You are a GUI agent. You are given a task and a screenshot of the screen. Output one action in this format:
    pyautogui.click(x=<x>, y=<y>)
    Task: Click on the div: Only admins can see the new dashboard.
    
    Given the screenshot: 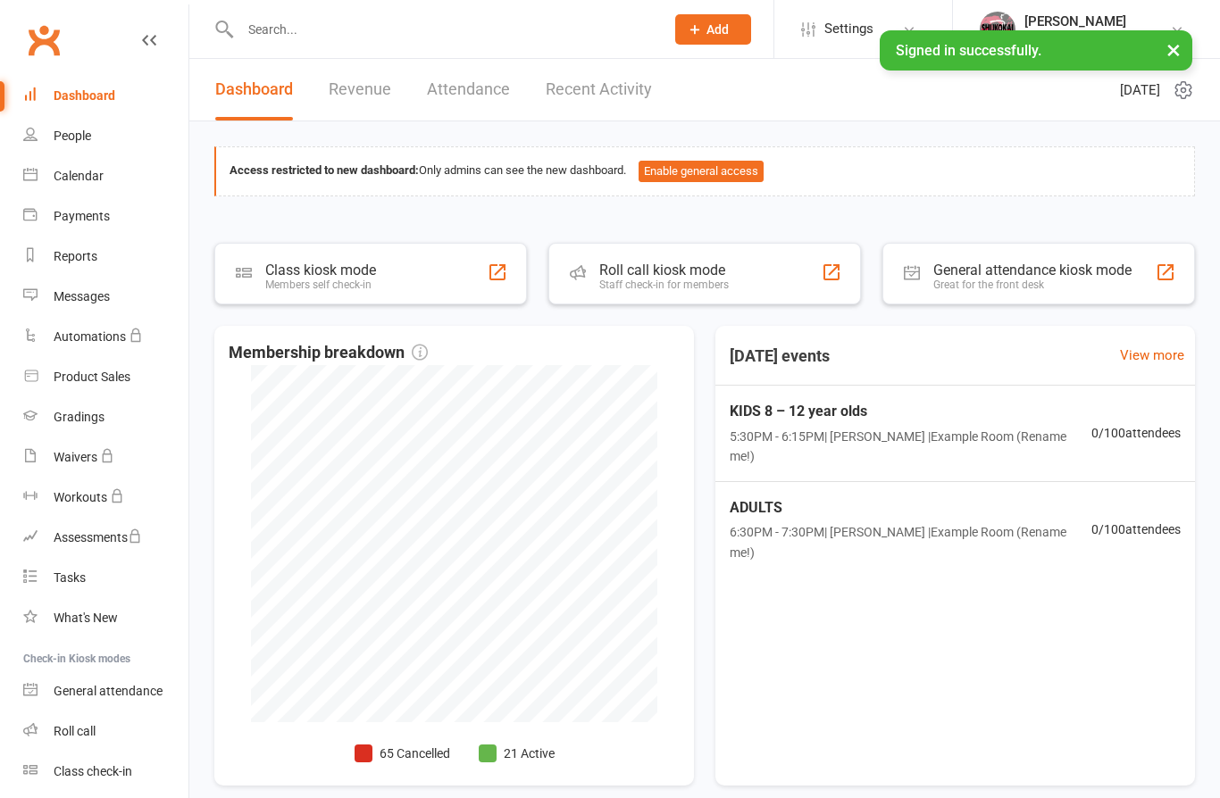 What is the action you would take?
    pyautogui.click(x=705, y=171)
    